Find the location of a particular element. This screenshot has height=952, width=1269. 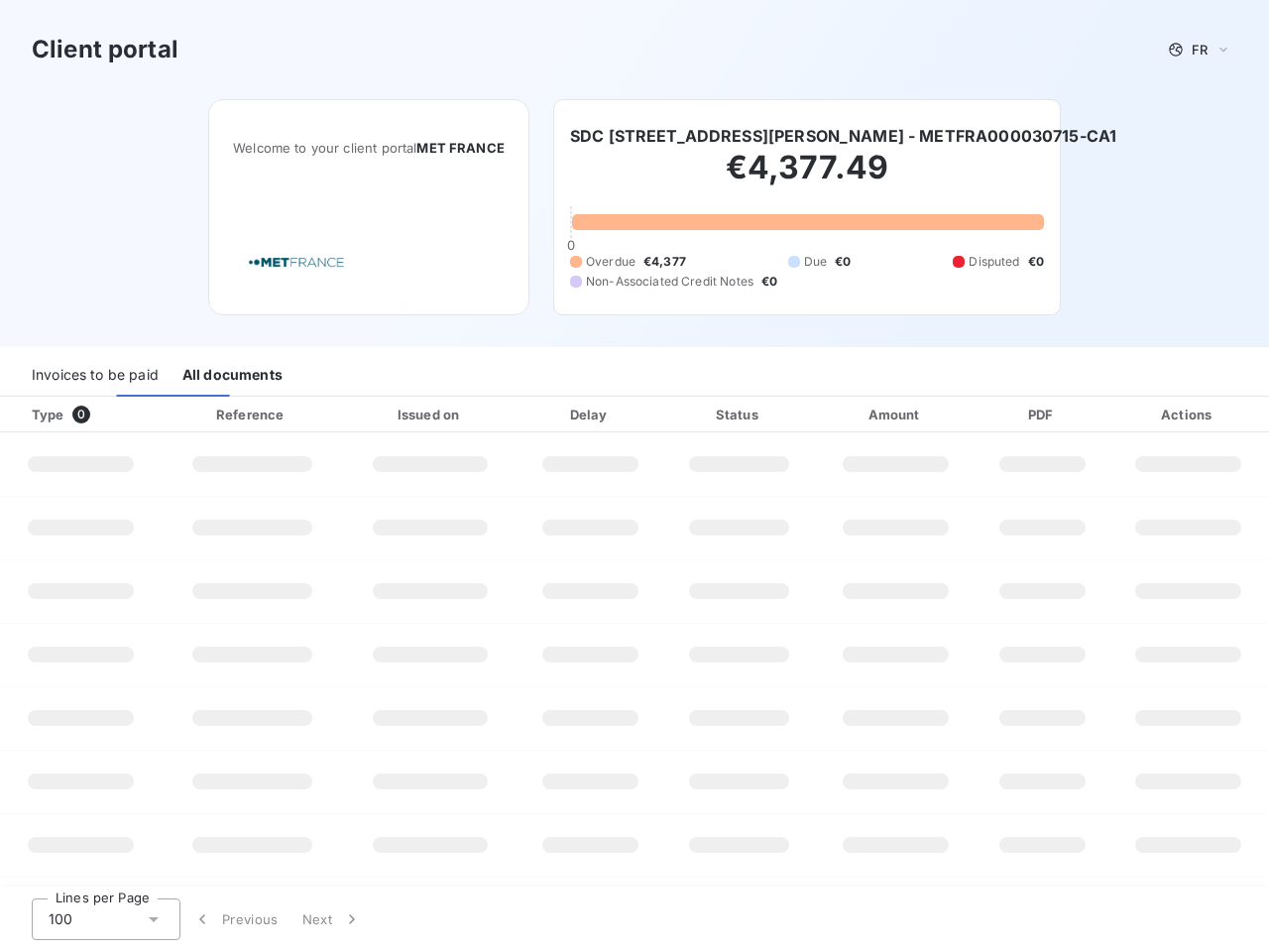

div: PDF is located at coordinates (1042, 414).